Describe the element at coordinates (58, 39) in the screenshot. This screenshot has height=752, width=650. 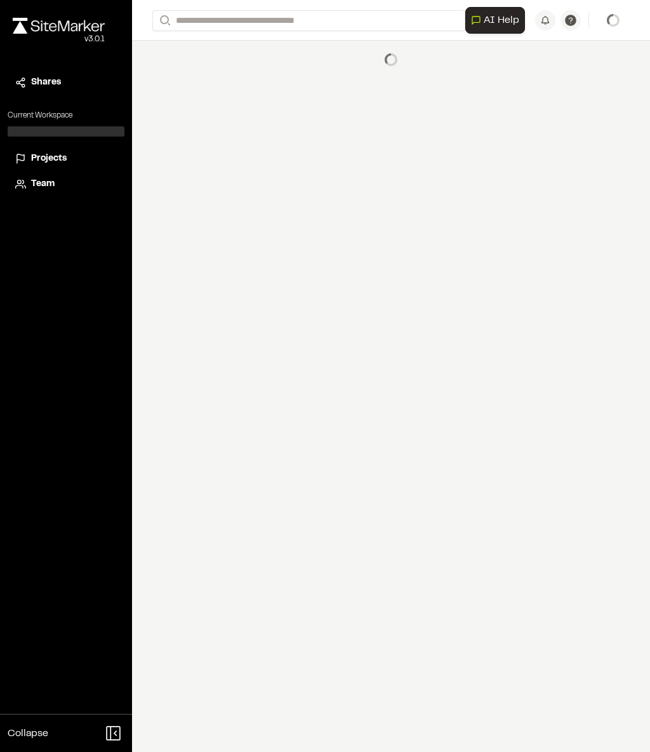
I see `div: Oh geez...please don't...` at that location.